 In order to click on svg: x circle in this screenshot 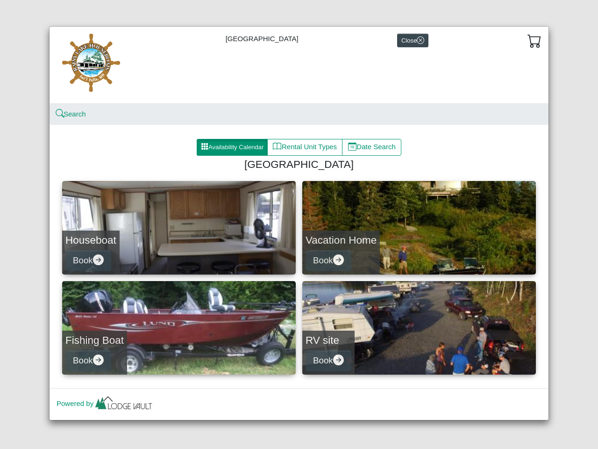, I will do `click(421, 40)`.